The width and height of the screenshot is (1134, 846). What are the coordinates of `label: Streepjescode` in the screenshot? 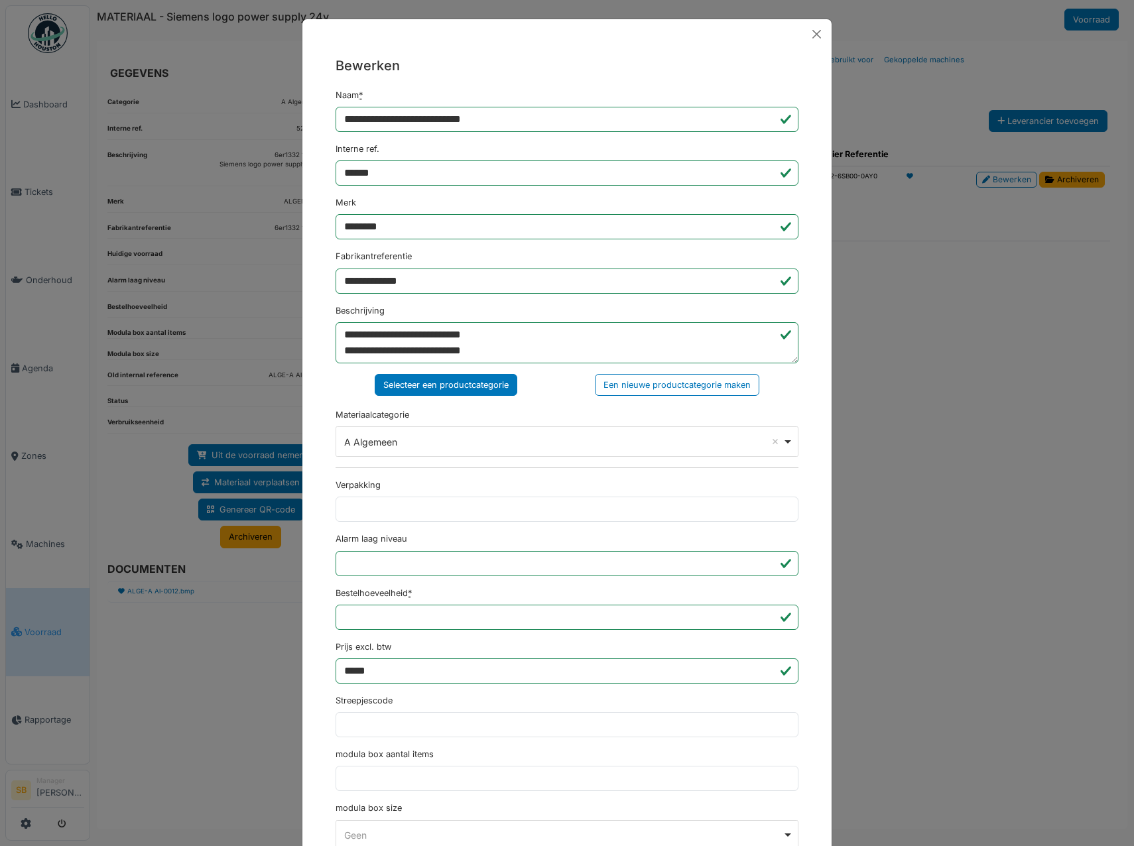 It's located at (364, 700).